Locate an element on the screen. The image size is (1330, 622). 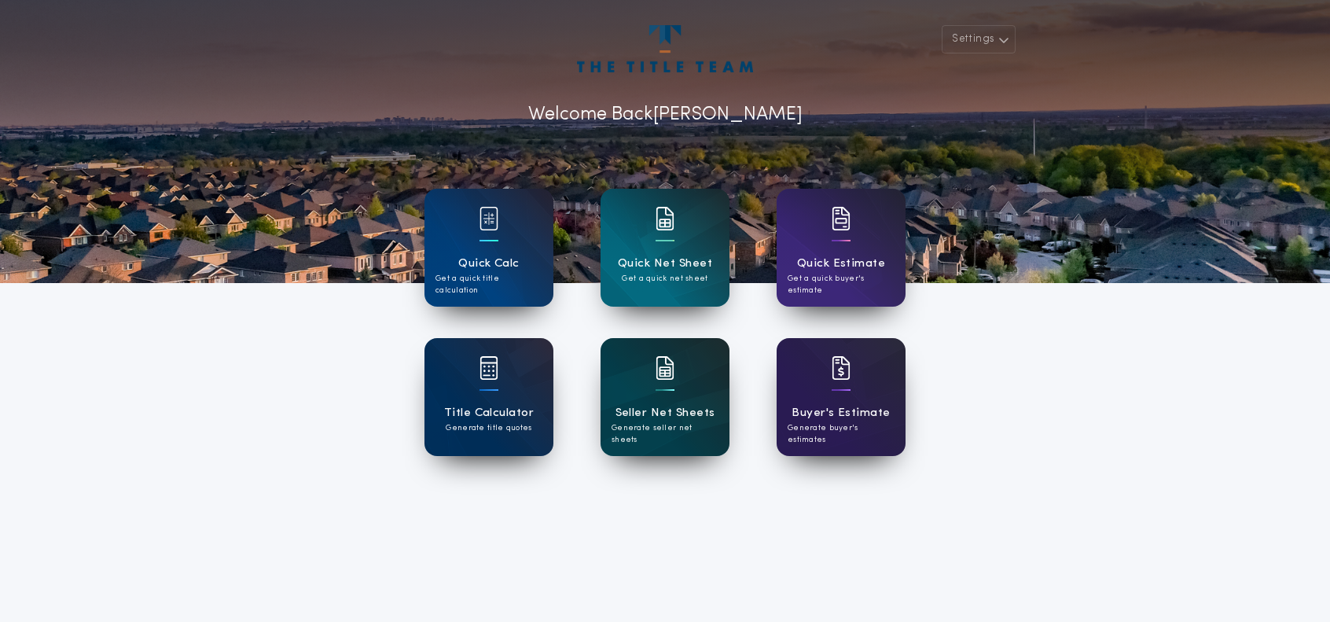
h1: Title Calculator is located at coordinates (489, 413).